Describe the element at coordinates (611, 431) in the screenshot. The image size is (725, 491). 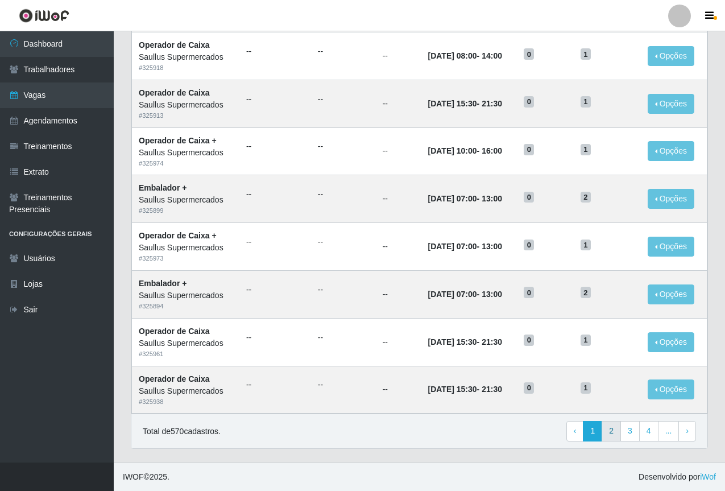
I see `a: 2` at that location.